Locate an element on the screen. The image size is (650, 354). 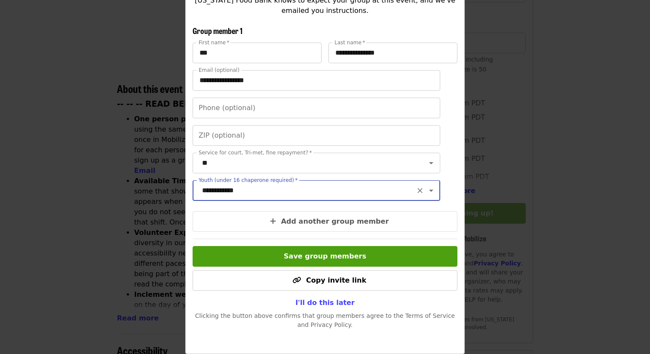
button: Clear is located at coordinates (420, 191).